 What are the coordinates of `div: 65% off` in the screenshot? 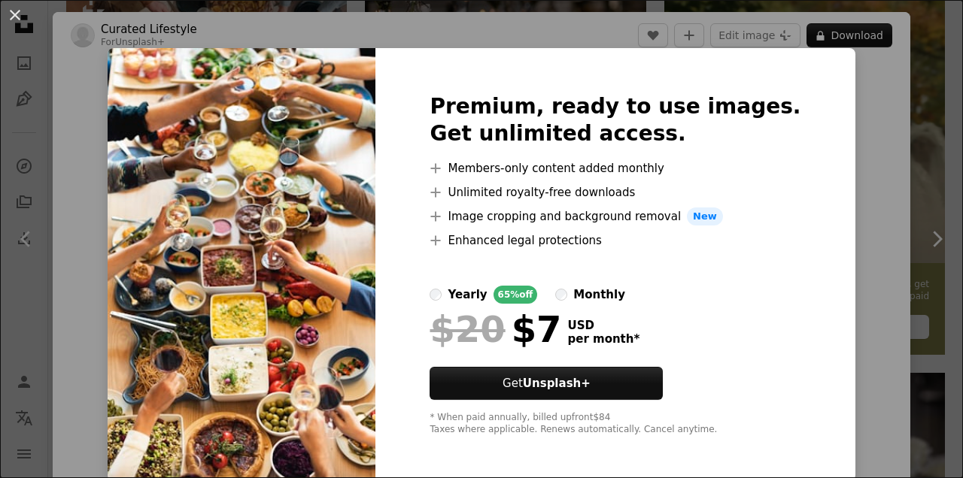 It's located at (515, 295).